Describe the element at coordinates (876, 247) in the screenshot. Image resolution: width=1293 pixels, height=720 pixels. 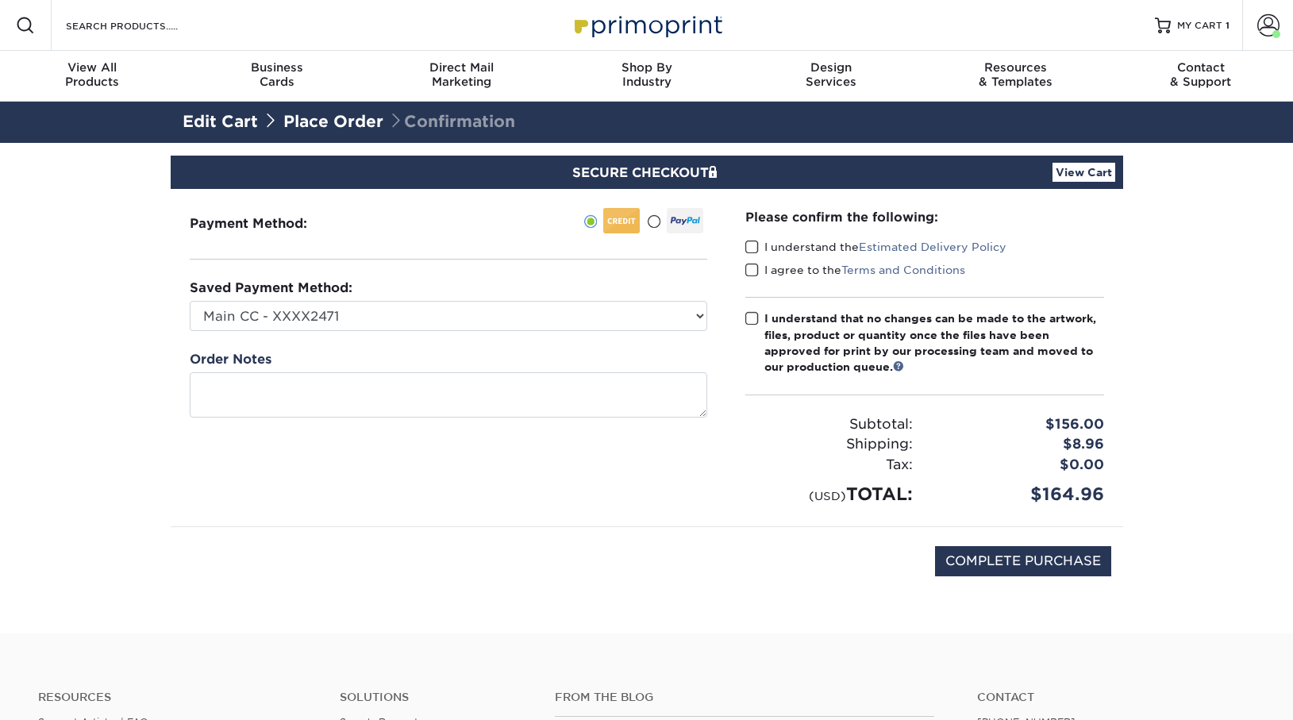
I see `label: I understand the` at that location.